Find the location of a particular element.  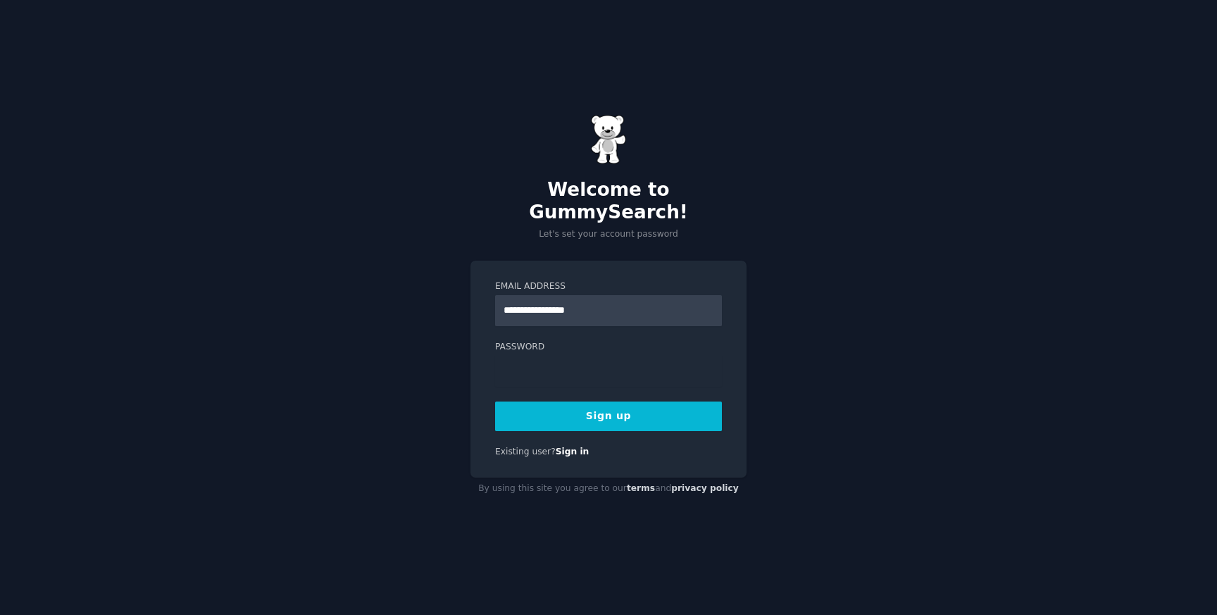

label: Email Address is located at coordinates (608, 287).